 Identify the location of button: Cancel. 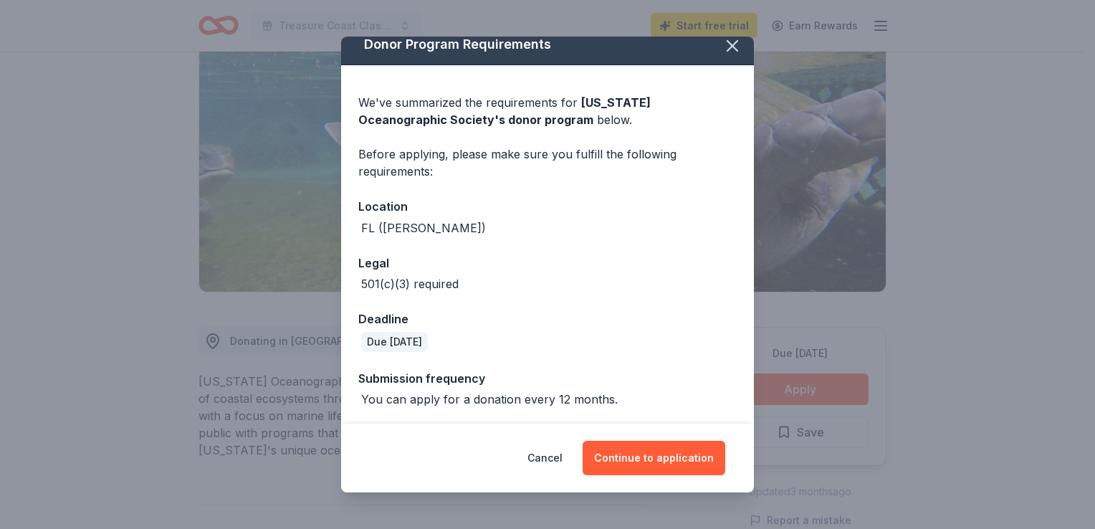
(545, 458).